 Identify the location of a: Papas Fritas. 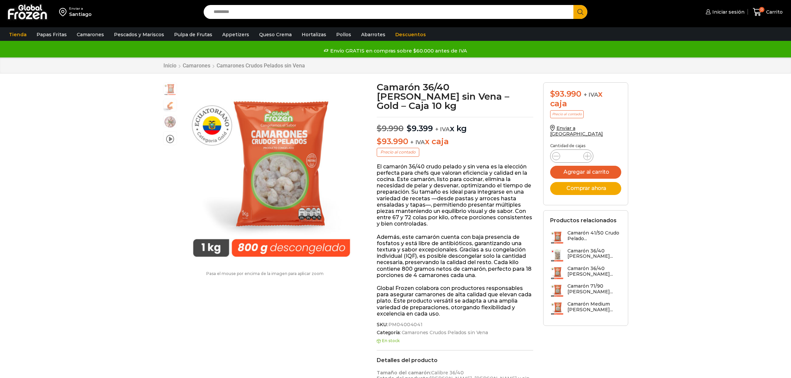
(51, 35).